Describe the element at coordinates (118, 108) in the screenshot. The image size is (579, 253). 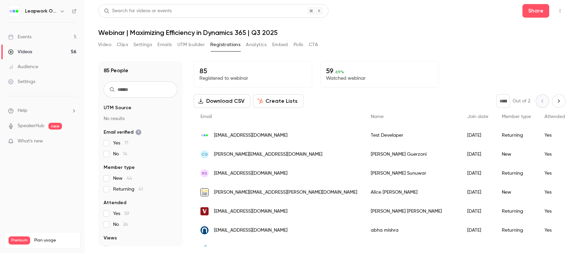
I see `span: UTM Source` at that location.